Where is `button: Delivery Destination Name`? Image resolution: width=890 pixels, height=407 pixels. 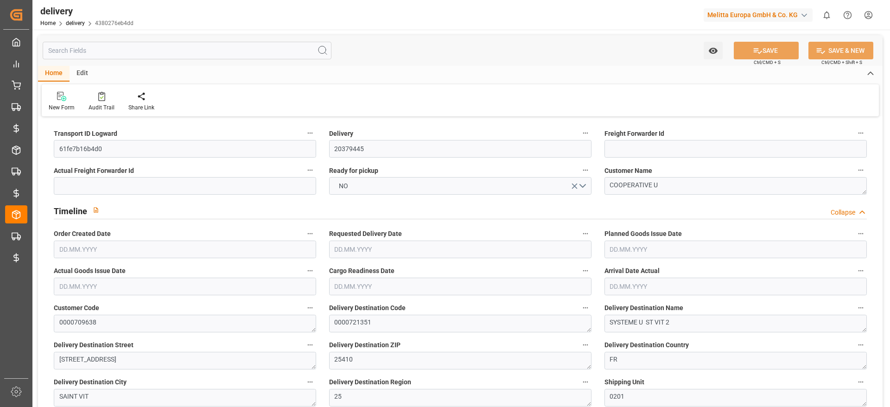 button: Delivery Destination Name is located at coordinates (861, 308).